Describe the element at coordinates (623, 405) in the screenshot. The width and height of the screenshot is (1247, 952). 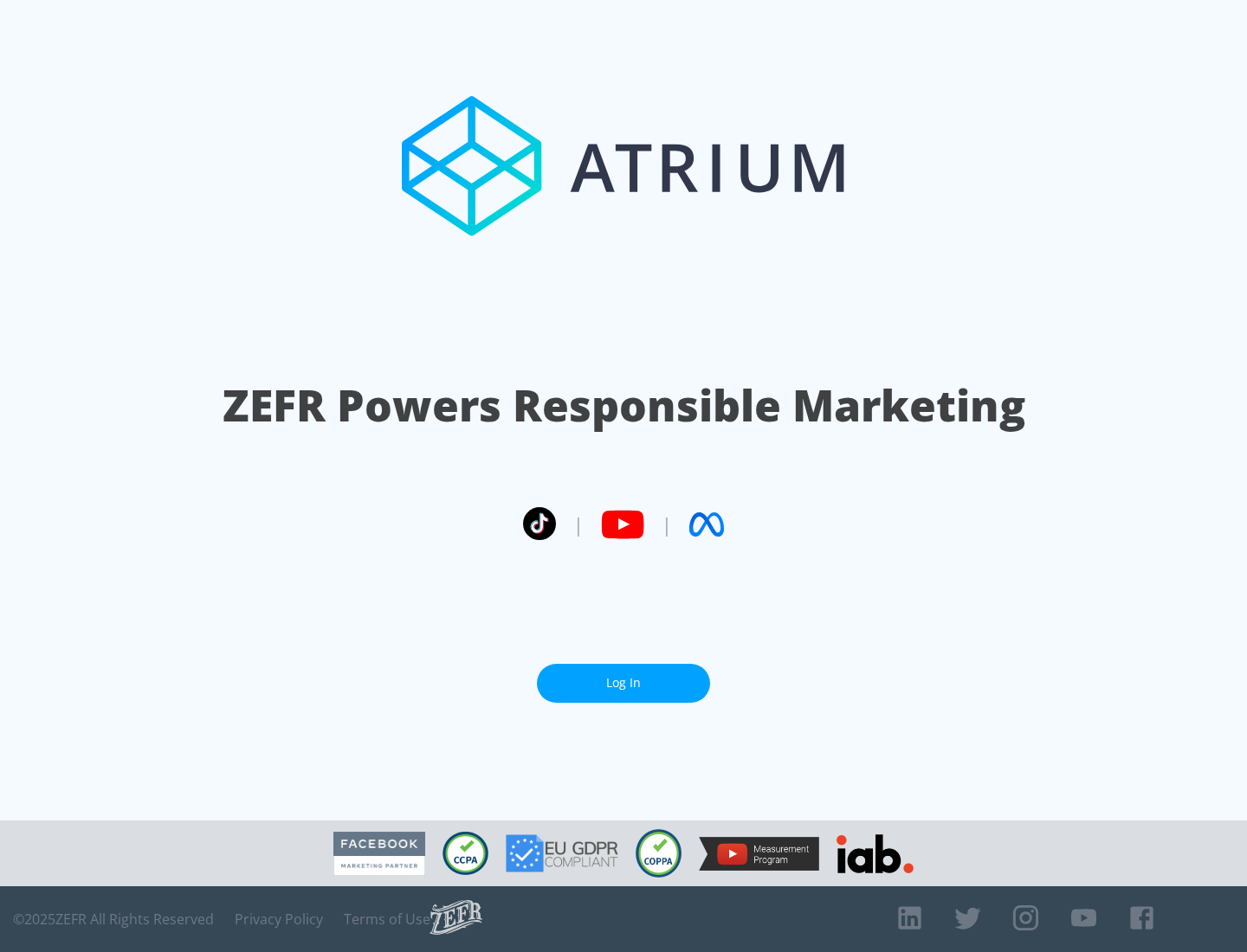
I see `h1: ZEFR Powers Responsible Marketing` at that location.